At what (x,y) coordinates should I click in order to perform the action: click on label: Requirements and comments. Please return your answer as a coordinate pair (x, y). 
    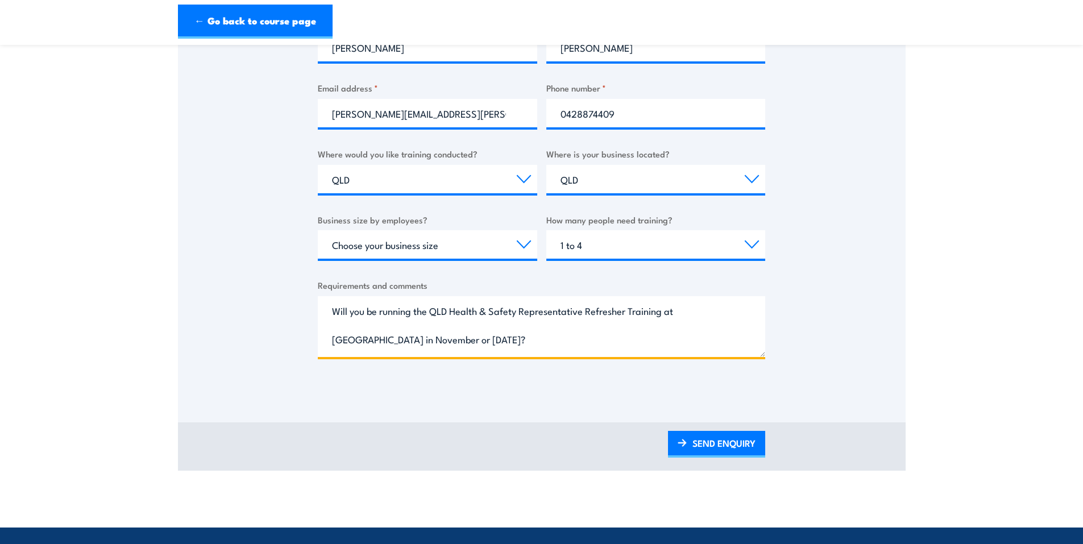
    Looking at the image, I should click on (541, 285).